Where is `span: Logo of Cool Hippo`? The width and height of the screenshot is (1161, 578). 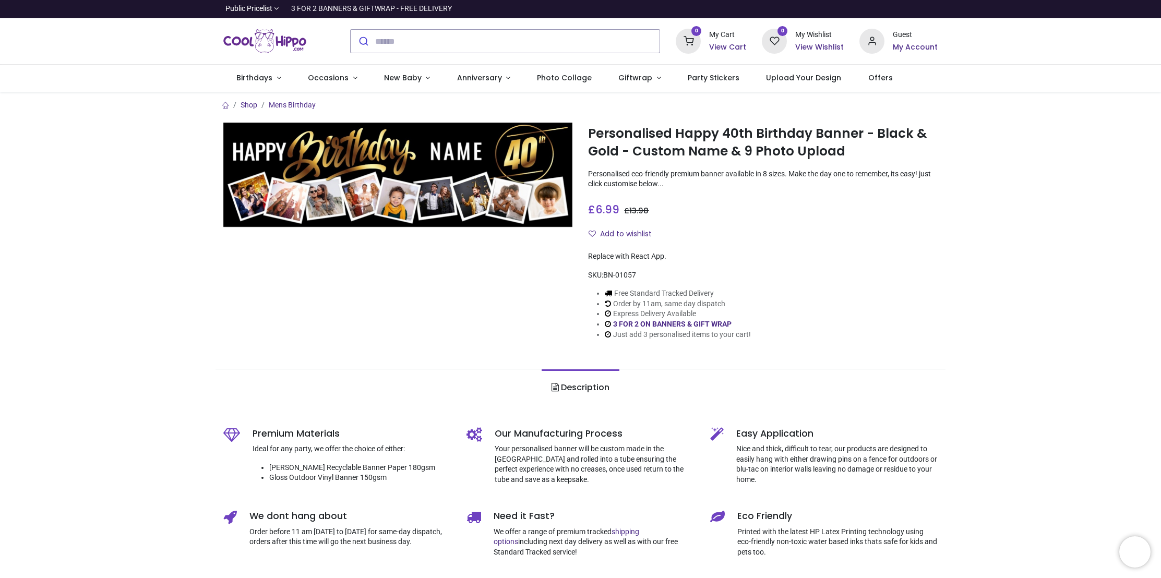 span: Logo of Cool Hippo is located at coordinates (265, 41).